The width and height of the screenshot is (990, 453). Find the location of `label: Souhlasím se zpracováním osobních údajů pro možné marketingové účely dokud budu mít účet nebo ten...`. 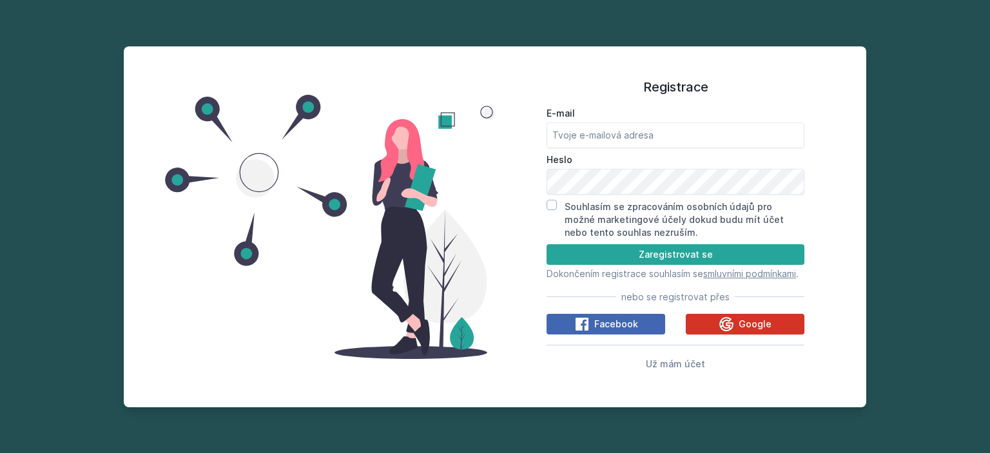

label: Souhlasím se zpracováním osobních údajů pro možné marketingové účely dokud budu mít účet nebo ten... is located at coordinates (674, 219).